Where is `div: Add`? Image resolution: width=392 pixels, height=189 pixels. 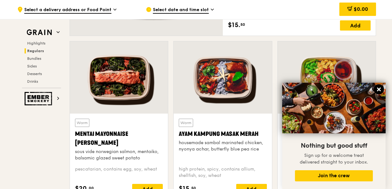 div: Add is located at coordinates (355, 26).